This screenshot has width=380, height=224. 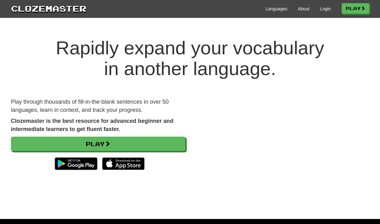 I want to click on img: Download_on_the_App_Store_Badge_US-UK_135x40-25178aeef6eb6b83b96f5f2d004eda3bffbb37122de64afbaef7..., so click(x=123, y=164).